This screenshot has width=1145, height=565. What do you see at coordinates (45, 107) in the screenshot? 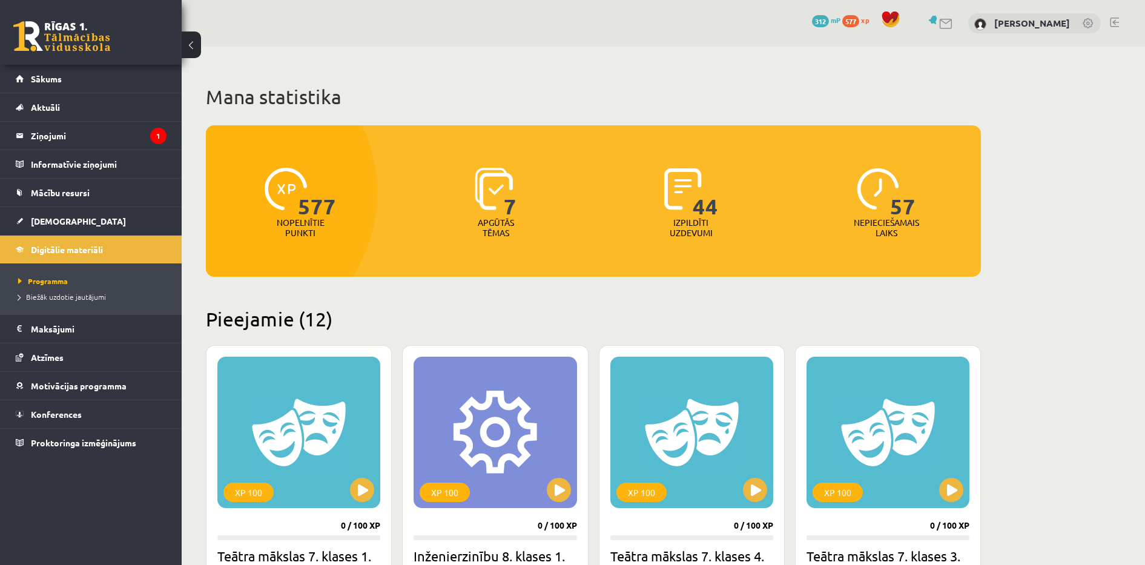
I see `span: Aktuāli` at bounding box center [45, 107].